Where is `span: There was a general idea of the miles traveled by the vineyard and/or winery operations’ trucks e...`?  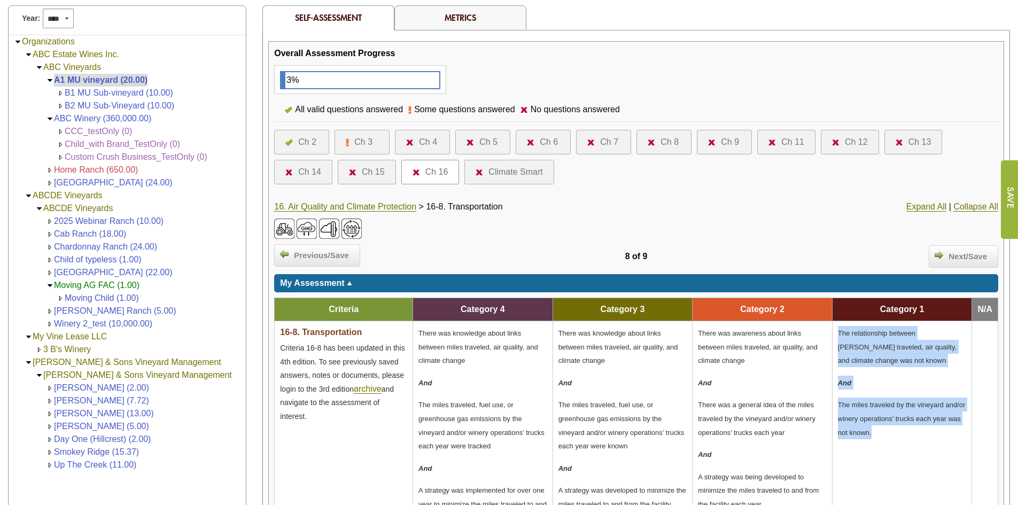 span: There was a general idea of the miles traveled by the vineyard and/or winery operations’ trucks e... is located at coordinates (757, 419).